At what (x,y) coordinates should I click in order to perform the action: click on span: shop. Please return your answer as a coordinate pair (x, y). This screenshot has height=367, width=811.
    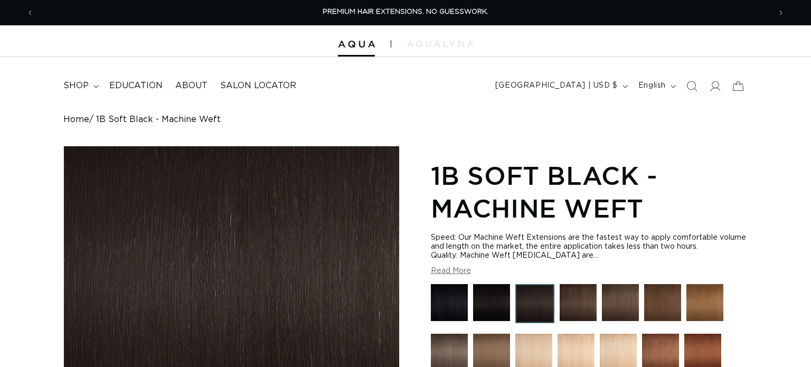
    Looking at the image, I should click on (76, 86).